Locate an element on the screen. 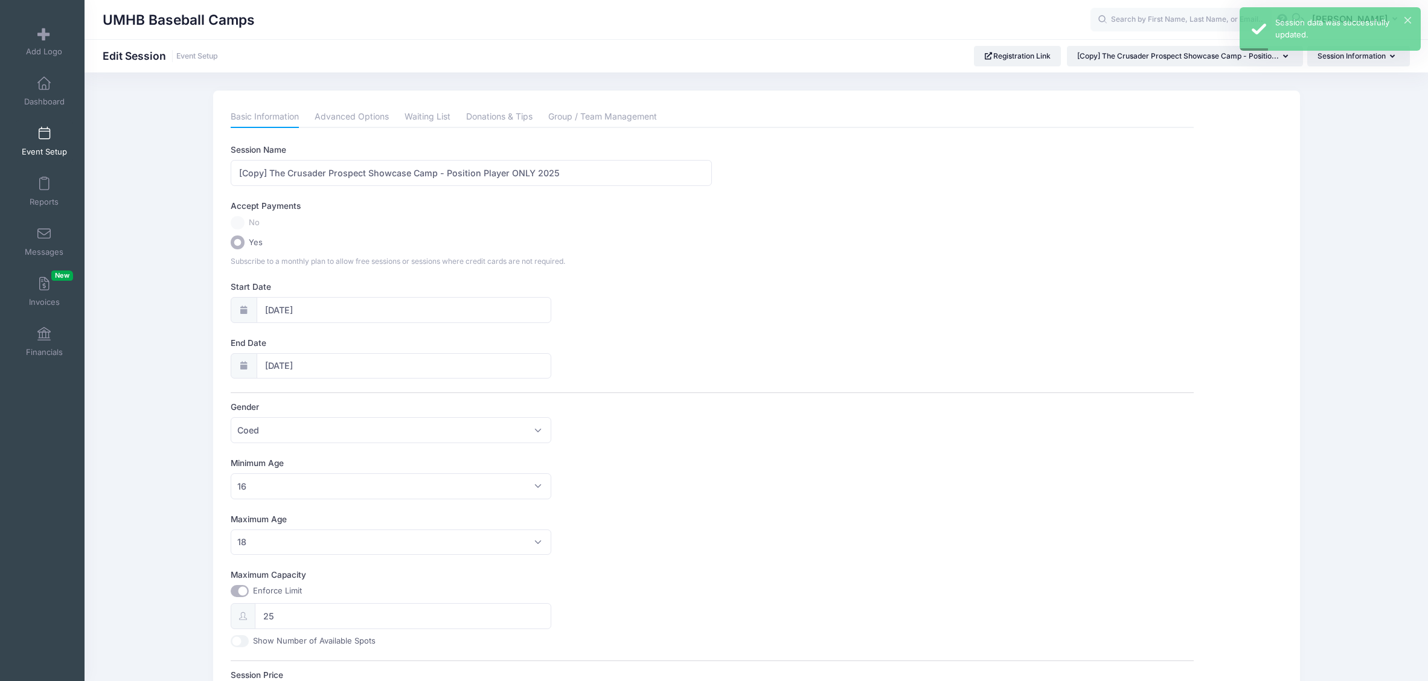  button: [Copy] The Crusader Prospect Showcase Camp - Positio... is located at coordinates (1185, 56).